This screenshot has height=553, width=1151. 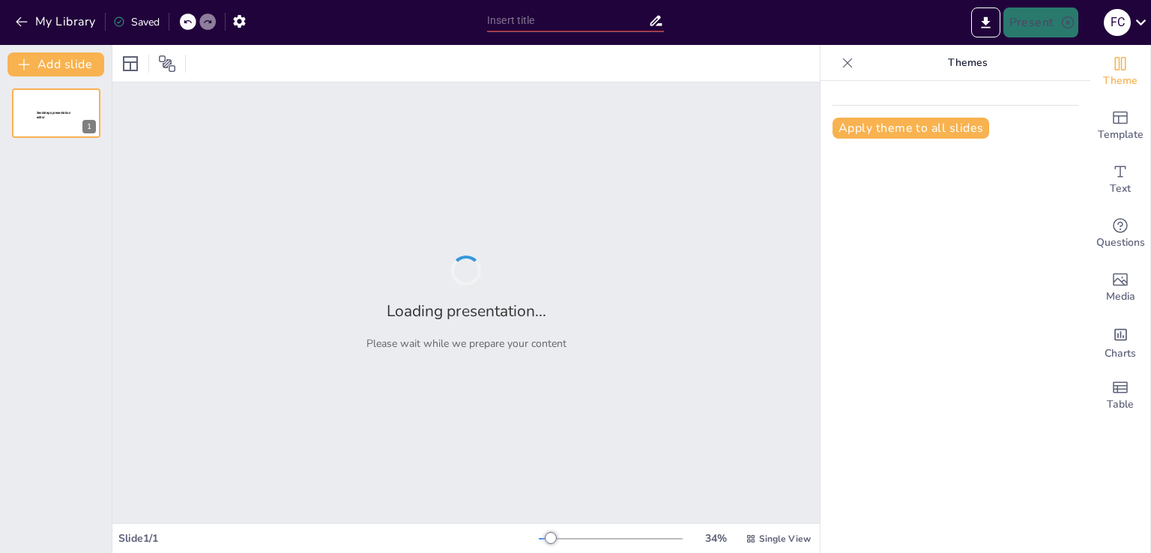 What do you see at coordinates (1120, 396) in the screenshot?
I see `div: Add a table` at bounding box center [1120, 396].